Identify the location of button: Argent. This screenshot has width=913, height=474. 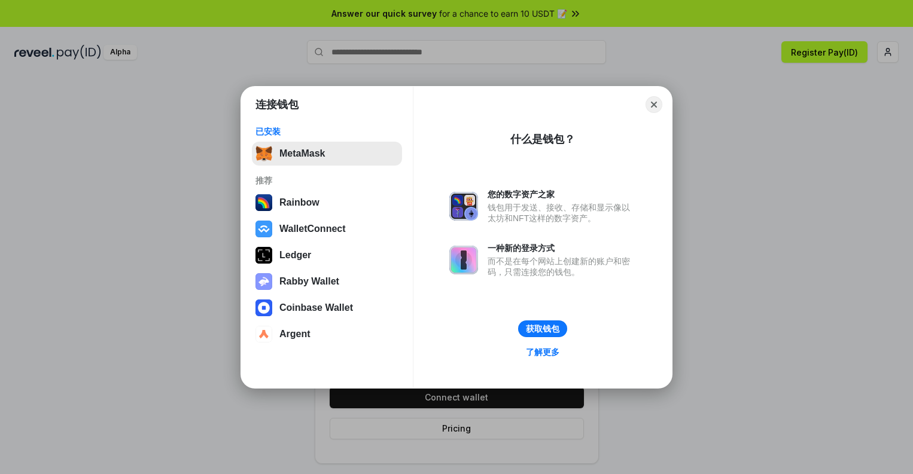
(327, 334).